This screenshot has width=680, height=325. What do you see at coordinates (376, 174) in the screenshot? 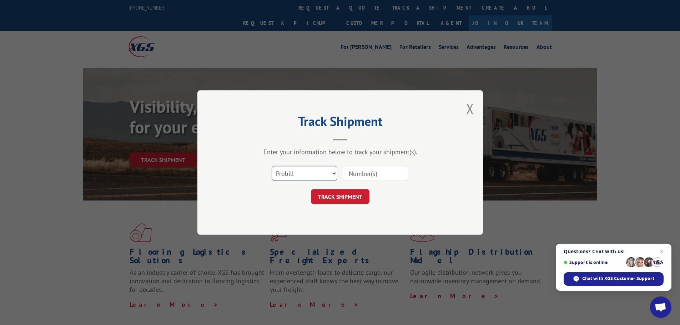
I see `input: Number(s)` at bounding box center [376, 174].